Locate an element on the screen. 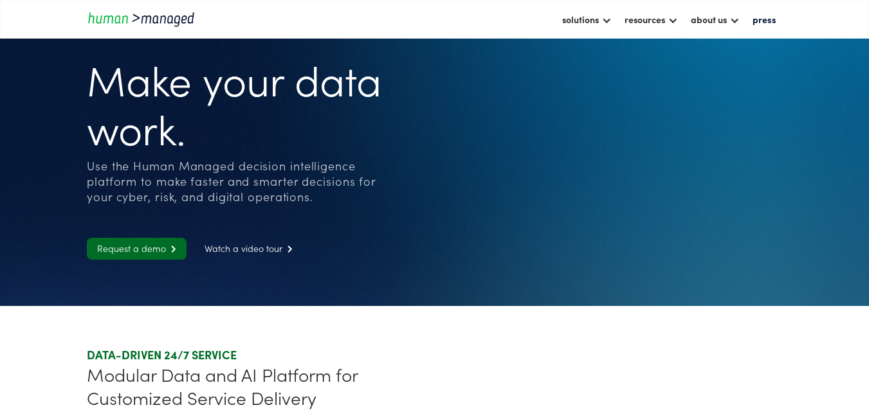 This screenshot has width=869, height=412. a: Watch a video tour is located at coordinates (248, 249).